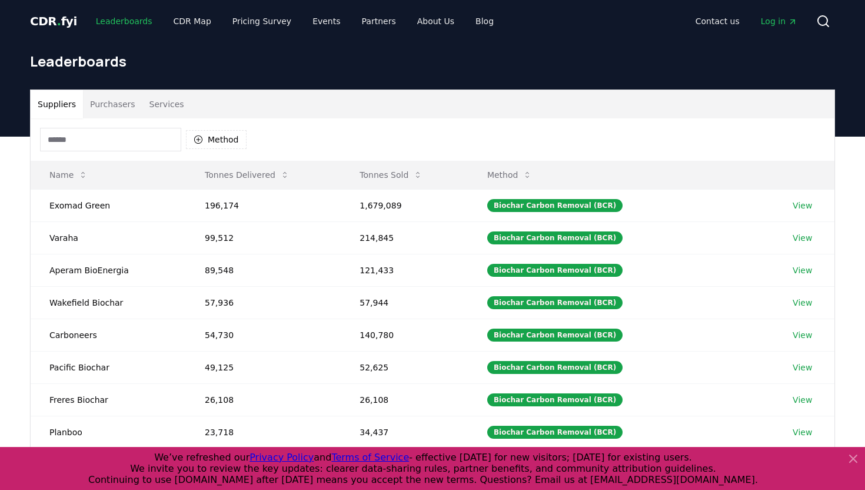 This screenshot has width=865, height=490. What do you see at coordinates (404, 367) in the screenshot?
I see `td: 52,625` at bounding box center [404, 367].